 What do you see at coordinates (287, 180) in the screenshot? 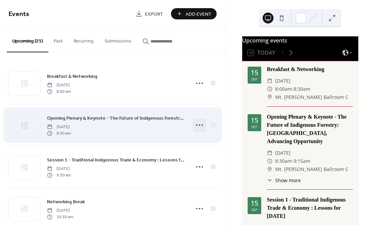
I see `span: Show more` at bounding box center [287, 180].